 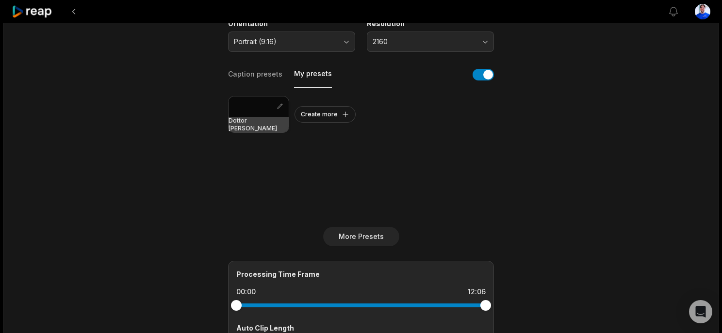 I want to click on div: 00:00, so click(x=246, y=292).